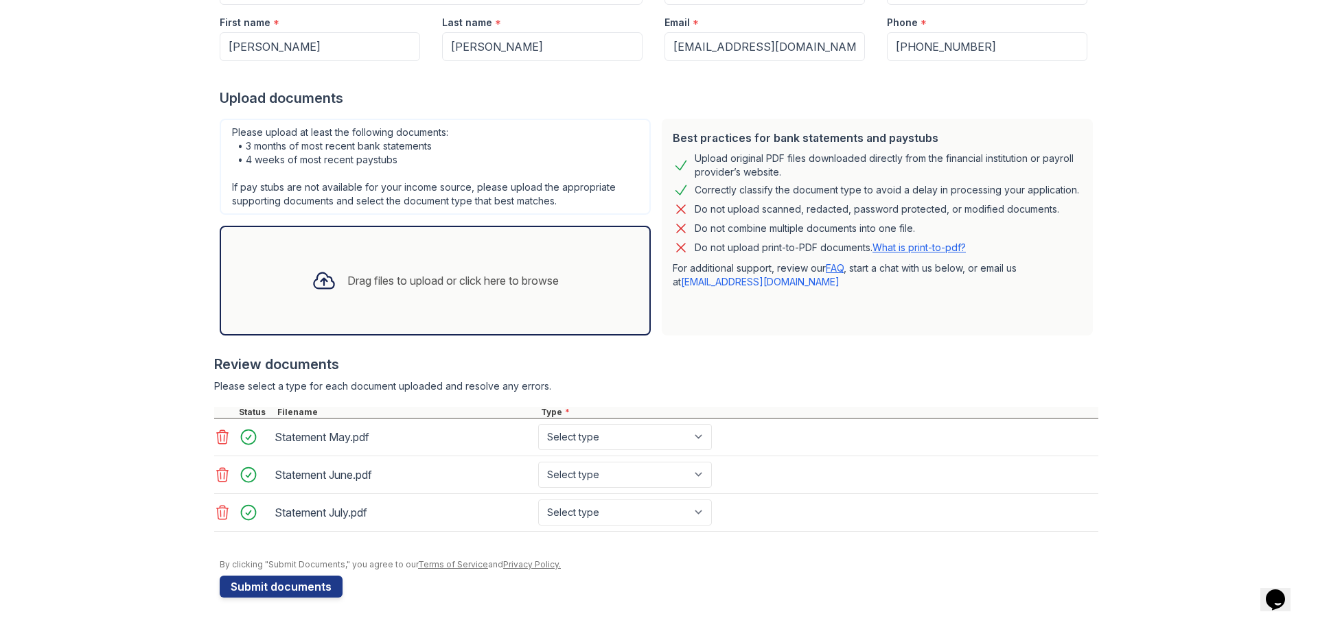 This screenshot has width=1318, height=625. I want to click on a: Terms of Service, so click(453, 564).